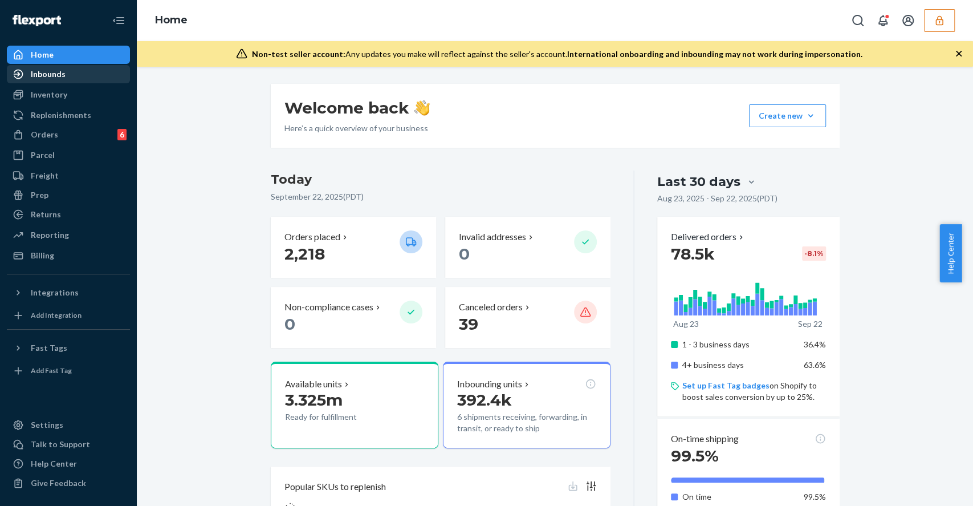  I want to click on button: Close Navigation, so click(119, 21).